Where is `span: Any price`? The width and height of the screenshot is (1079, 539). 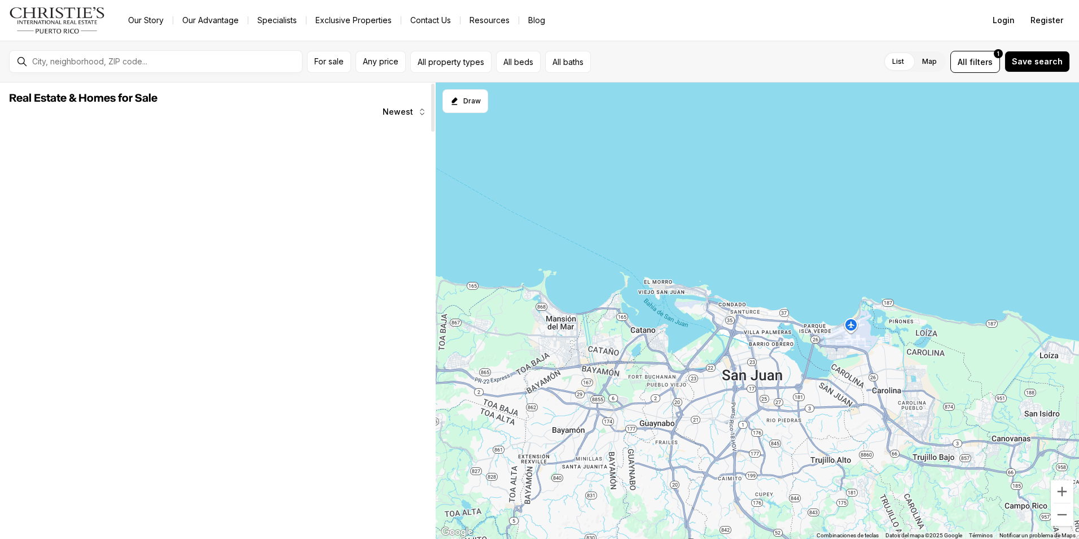
span: Any price is located at coordinates (381, 62).